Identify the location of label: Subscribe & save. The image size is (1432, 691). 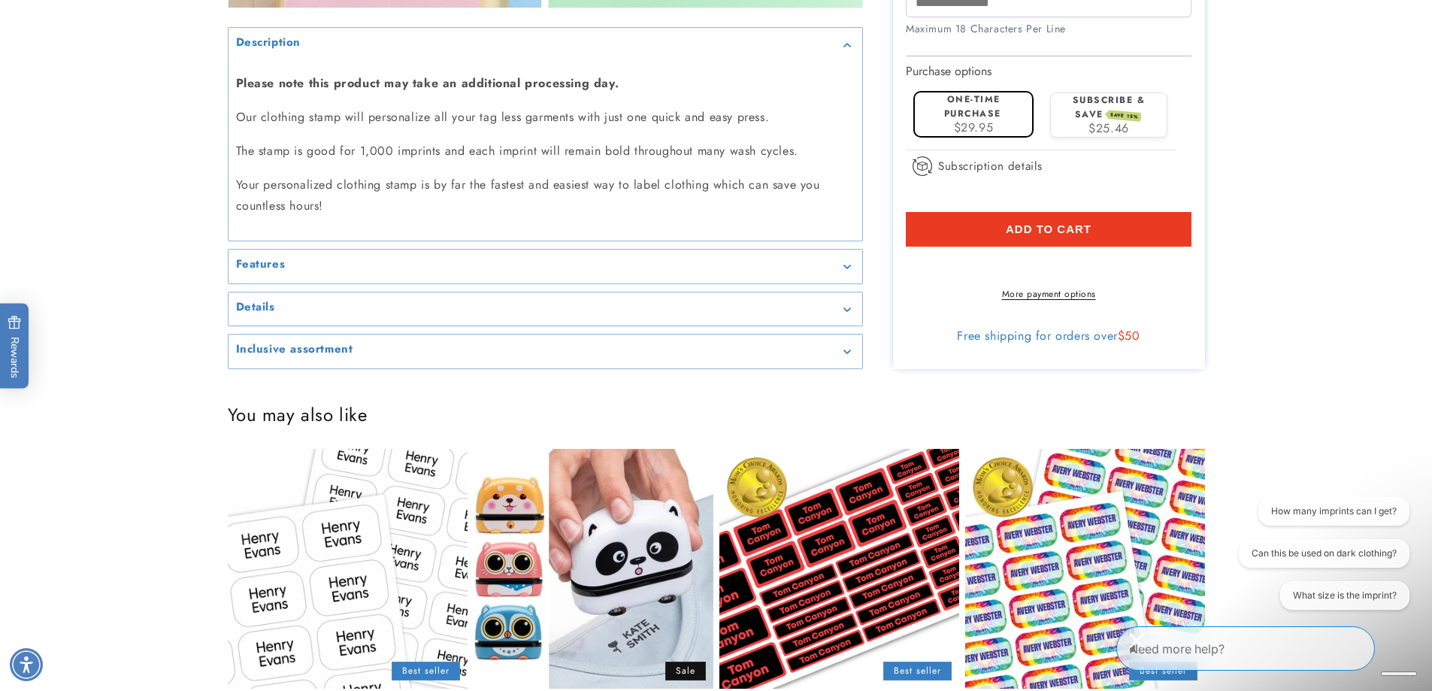
(1109, 107).